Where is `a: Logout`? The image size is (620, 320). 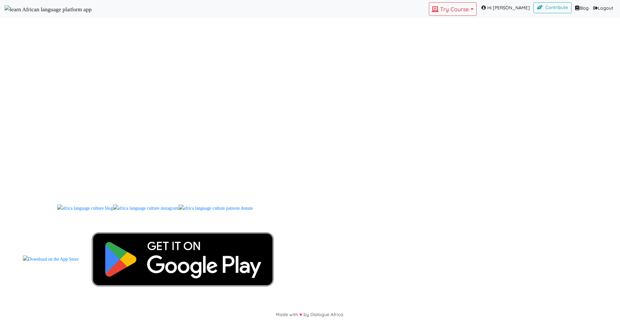
a: Logout is located at coordinates (603, 8).